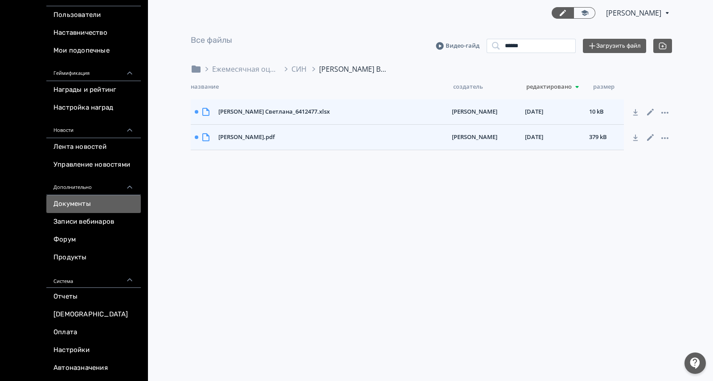 The image size is (713, 381). Describe the element at coordinates (94, 277) in the screenshot. I see `div: Система` at that location.